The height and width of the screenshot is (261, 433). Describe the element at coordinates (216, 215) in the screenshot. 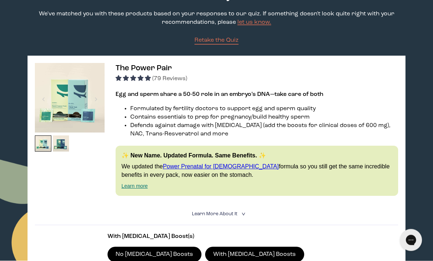

I see `summary: Learn More About it <` at that location.